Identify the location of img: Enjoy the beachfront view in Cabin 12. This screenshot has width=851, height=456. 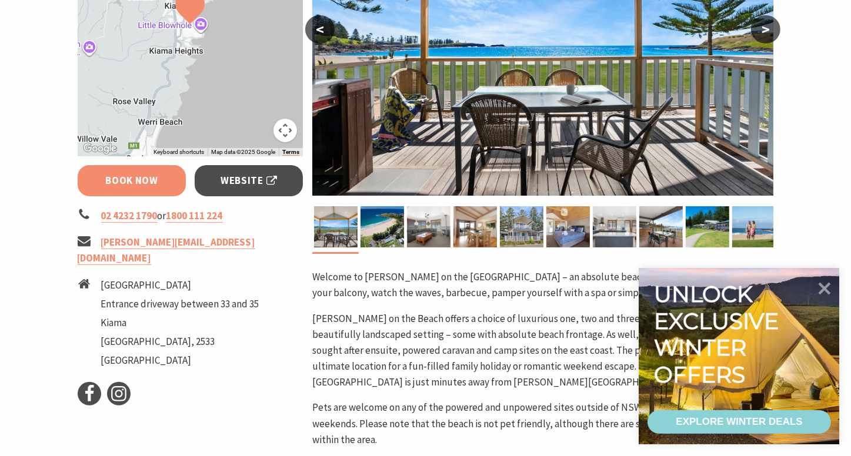
(661, 227).